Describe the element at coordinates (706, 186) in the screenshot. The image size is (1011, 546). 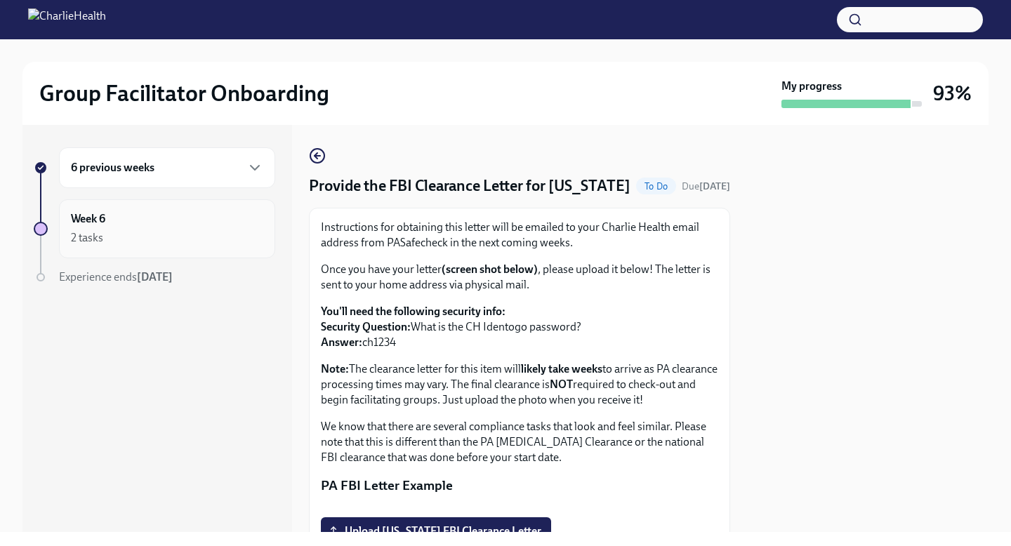
I see `span: Due` at that location.